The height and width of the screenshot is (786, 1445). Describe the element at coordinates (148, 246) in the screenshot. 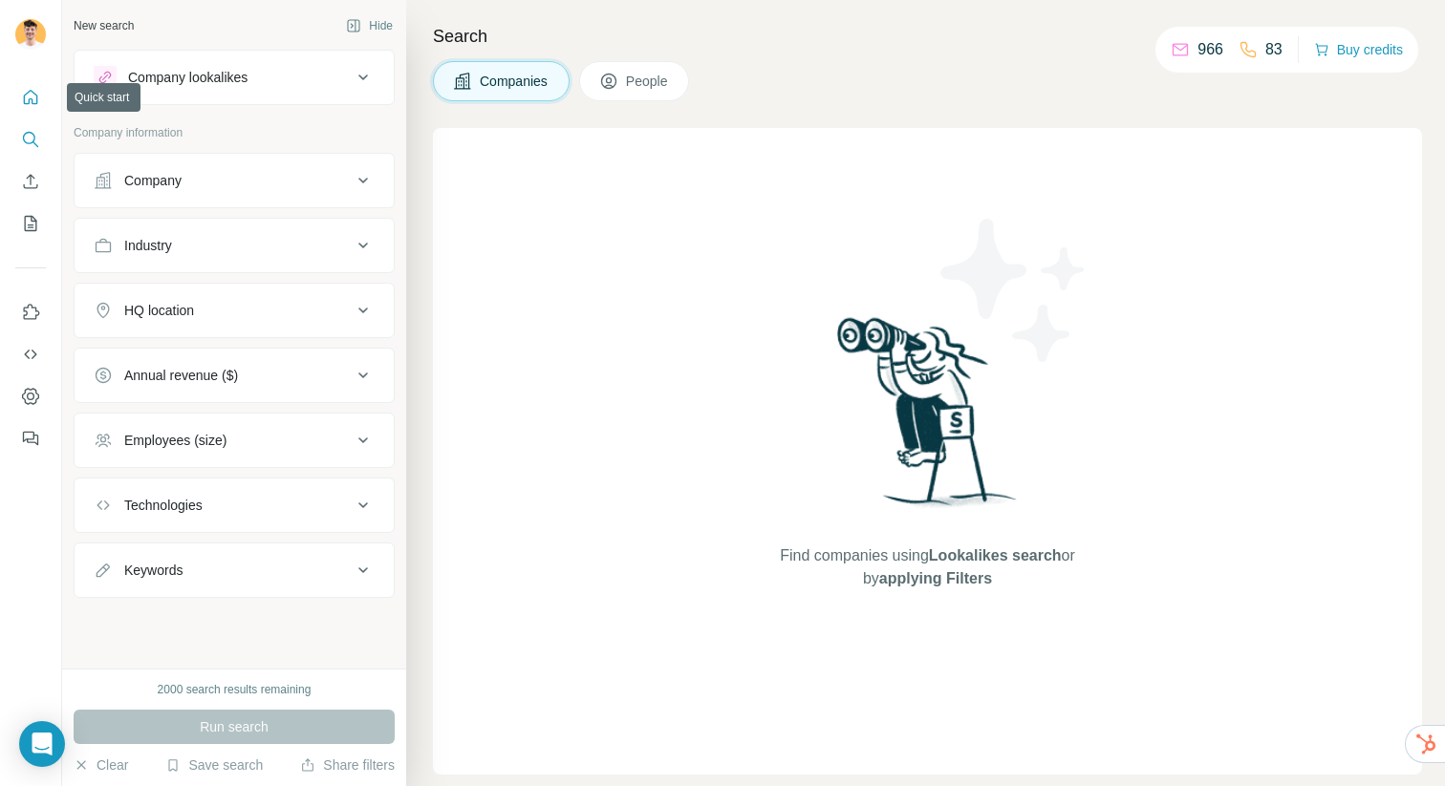

I see `div: Industry` at that location.